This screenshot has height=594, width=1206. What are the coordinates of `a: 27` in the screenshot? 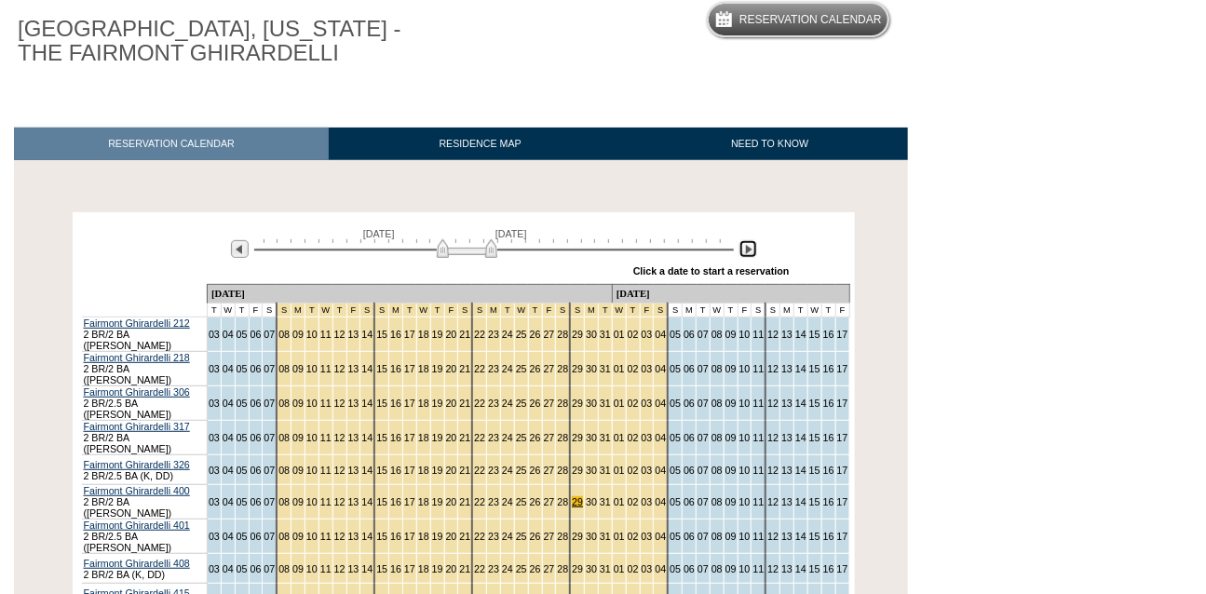 It's located at (549, 369).